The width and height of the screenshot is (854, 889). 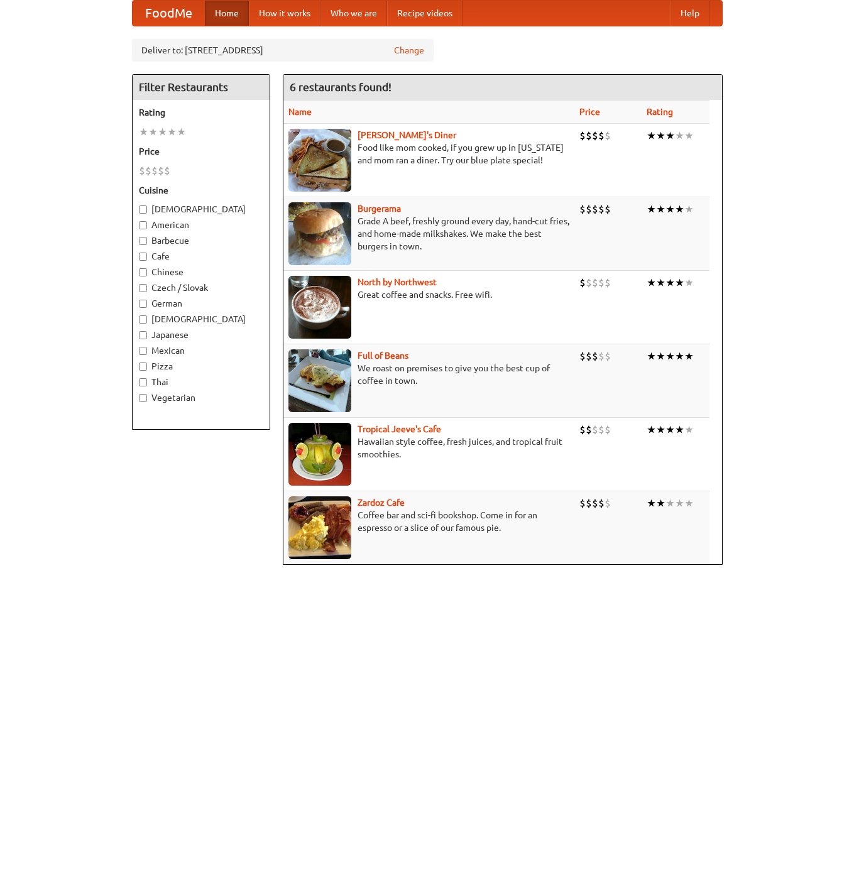 I want to click on a: Who we are, so click(x=354, y=13).